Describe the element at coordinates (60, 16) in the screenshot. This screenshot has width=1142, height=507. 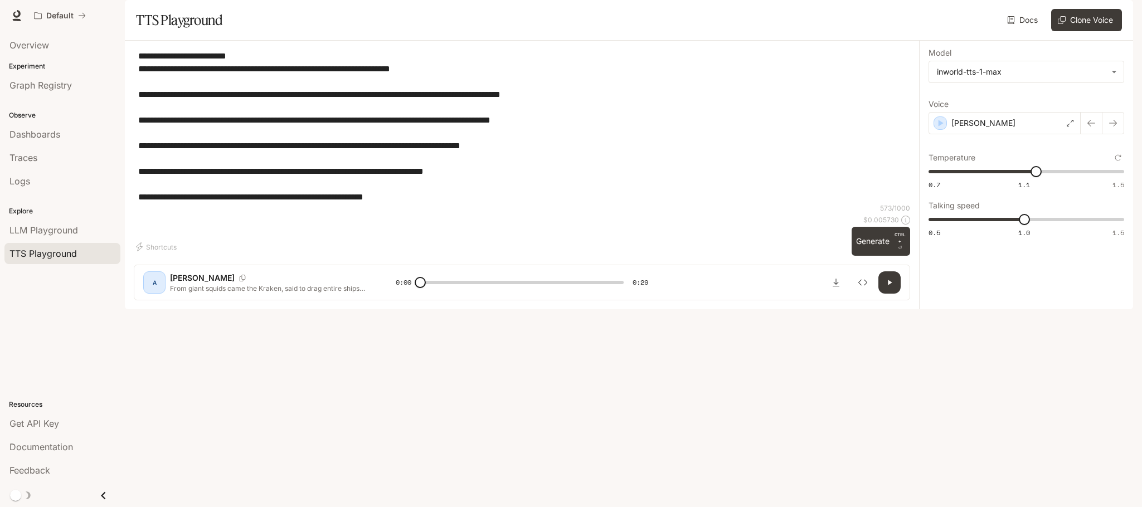
I see `p: Default` at that location.